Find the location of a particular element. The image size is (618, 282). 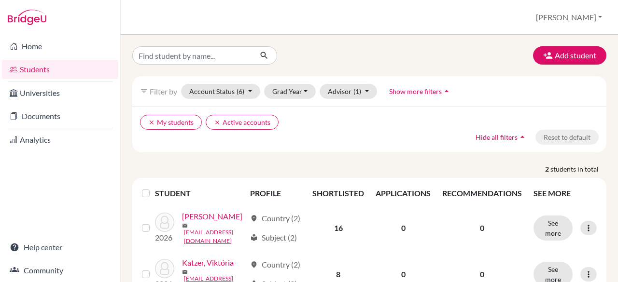

button: Reset to default is located at coordinates (567, 137).